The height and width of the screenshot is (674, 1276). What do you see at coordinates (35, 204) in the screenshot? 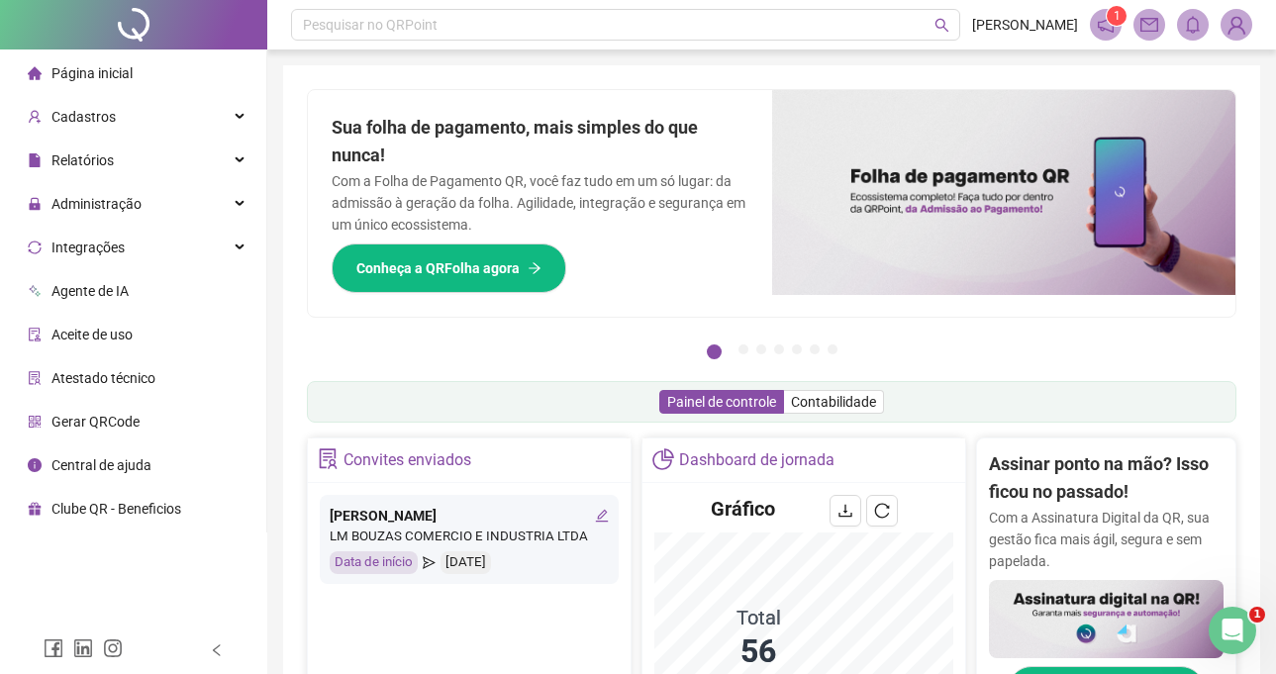
I see `span: lock` at bounding box center [35, 204].